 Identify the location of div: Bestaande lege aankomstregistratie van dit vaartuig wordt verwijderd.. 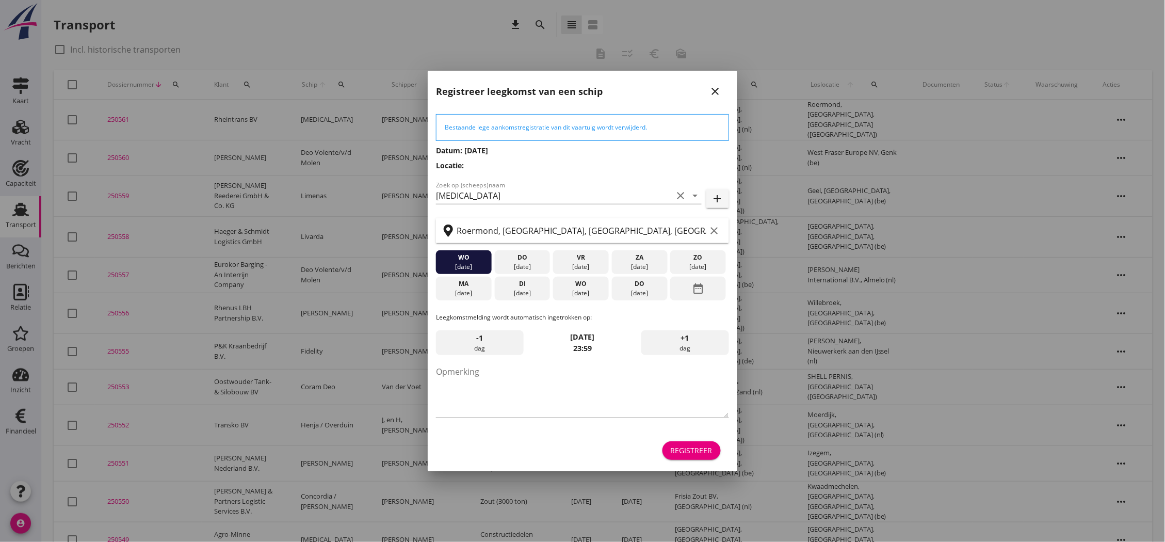
(583, 127).